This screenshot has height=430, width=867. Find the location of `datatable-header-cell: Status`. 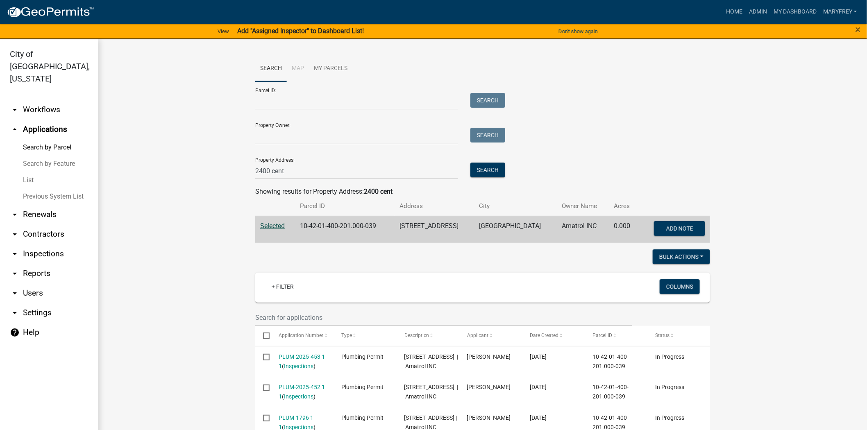

datatable-header-cell: Status is located at coordinates (679, 336).